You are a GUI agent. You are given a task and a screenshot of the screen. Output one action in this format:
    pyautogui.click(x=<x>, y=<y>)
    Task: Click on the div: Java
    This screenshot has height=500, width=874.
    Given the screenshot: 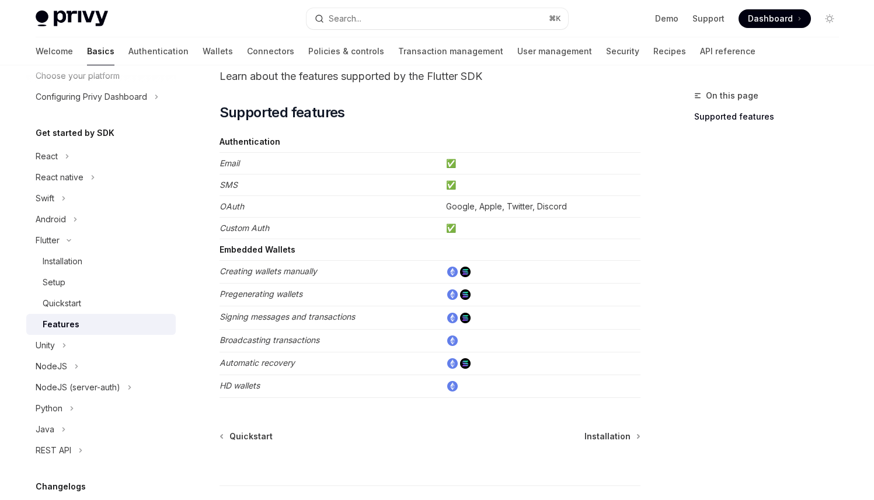 What is the action you would take?
    pyautogui.click(x=45, y=429)
    